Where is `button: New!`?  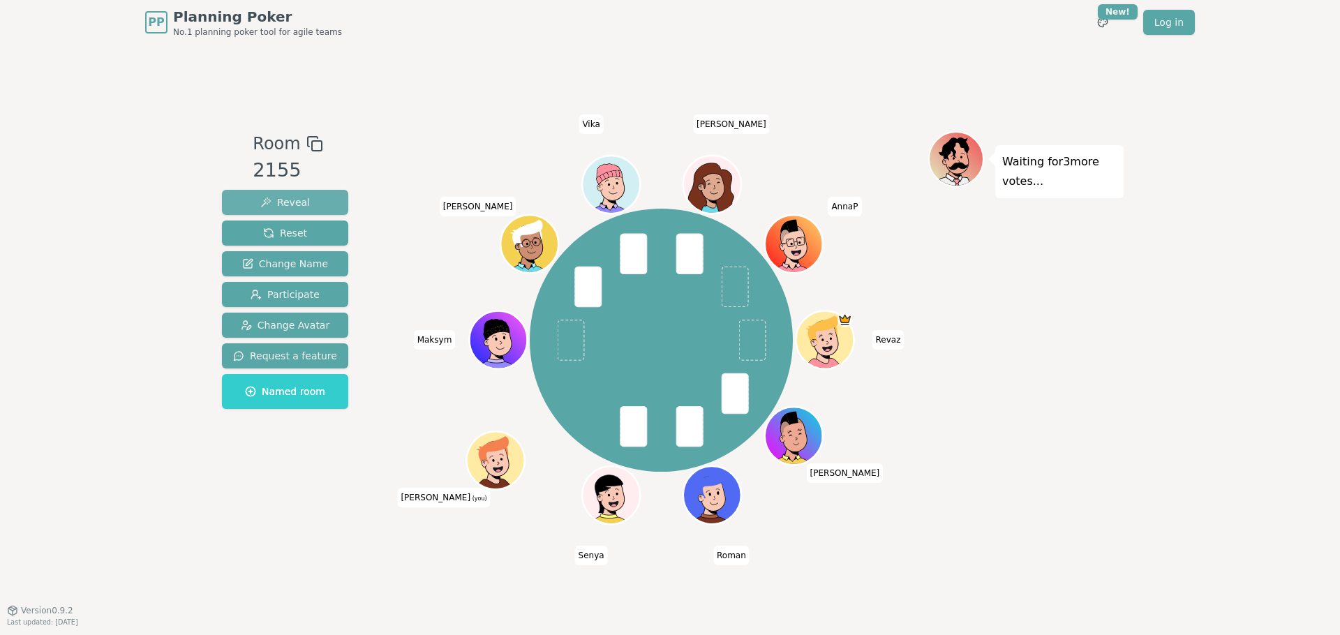
button: New! is located at coordinates (1103, 22).